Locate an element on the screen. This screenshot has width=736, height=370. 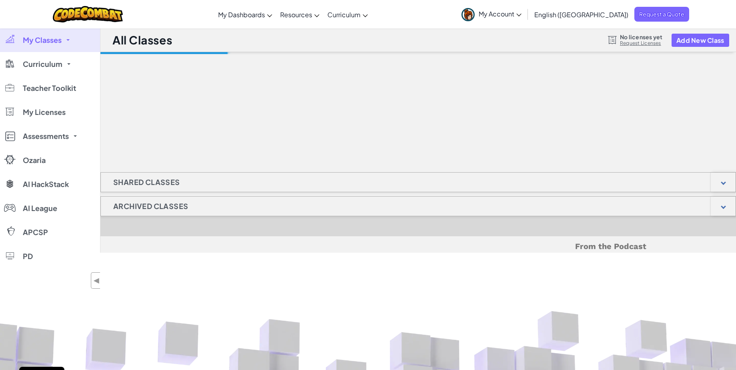
span: My Classes is located at coordinates (42, 40).